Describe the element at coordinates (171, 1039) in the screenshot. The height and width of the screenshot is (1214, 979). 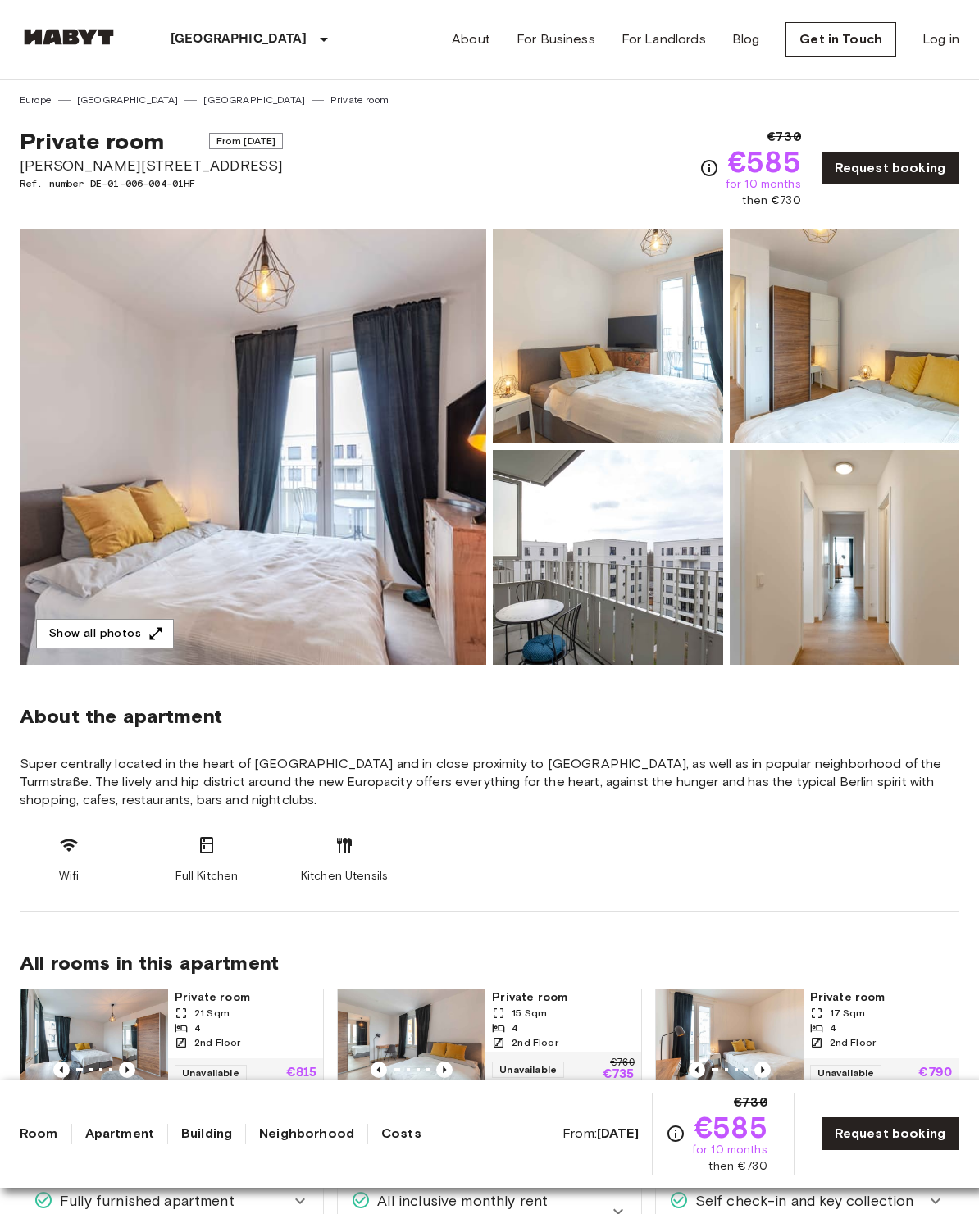
I see `a: Marketing picture of unit DE-01-006-004-04HFPrevious imagePrevious imagePrivate room21 Sqm42nd Fl...` at that location.